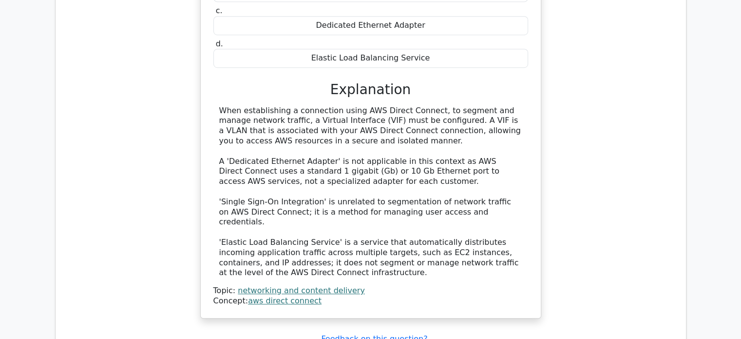  Describe the element at coordinates (301, 290) in the screenshot. I see `a: networking and content delivery` at that location.